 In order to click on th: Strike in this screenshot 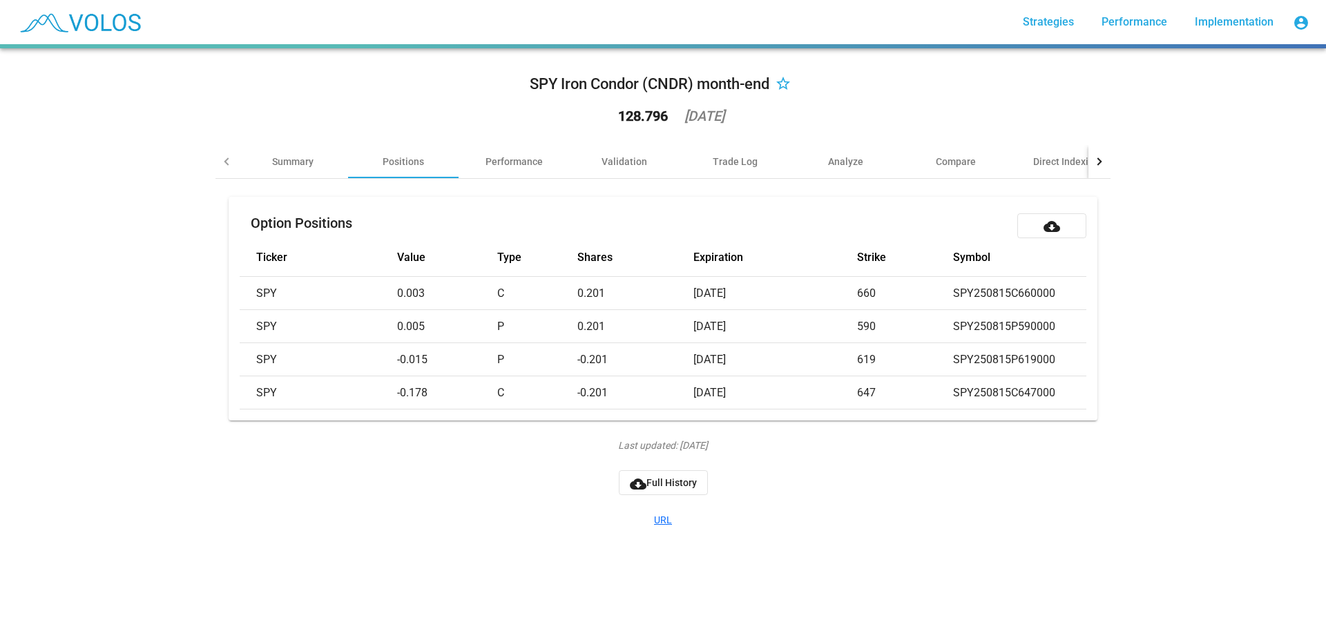, I will do `click(904, 258)`.